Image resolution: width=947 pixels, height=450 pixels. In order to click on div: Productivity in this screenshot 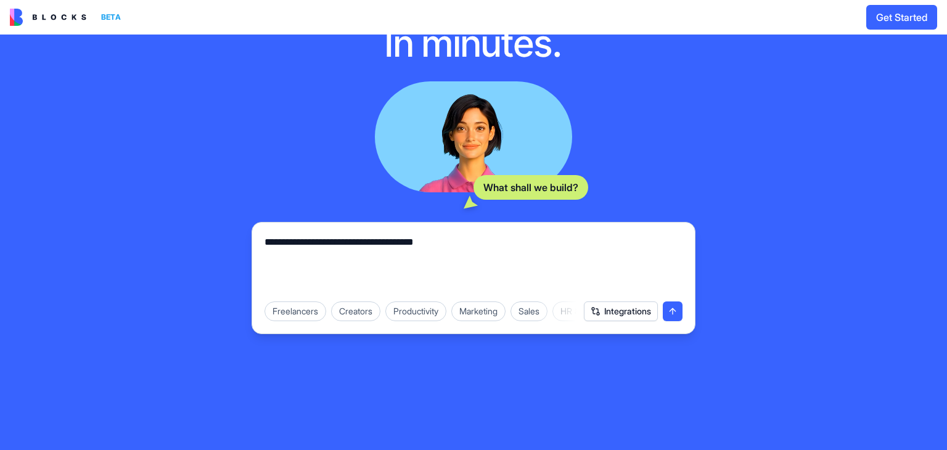, I will do `click(415, 311)`.